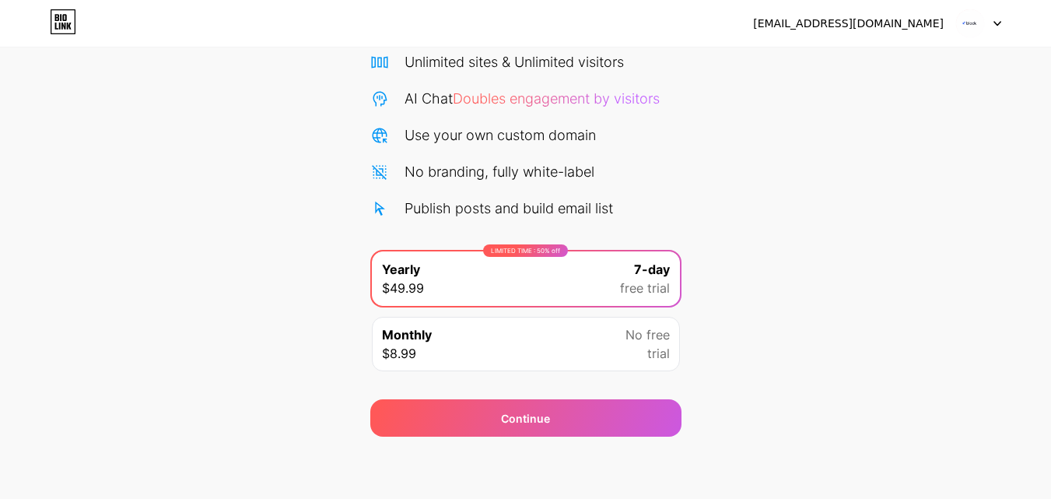 Image resolution: width=1051 pixels, height=499 pixels. What do you see at coordinates (647, 335) in the screenshot?
I see `span: No free` at bounding box center [647, 335].